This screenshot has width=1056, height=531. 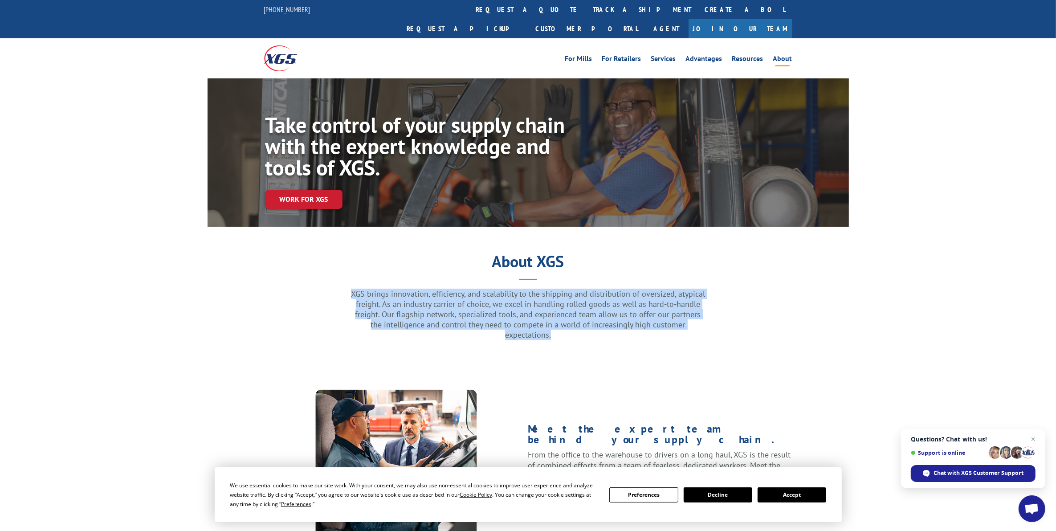 I want to click on a: Resources, so click(x=747, y=60).